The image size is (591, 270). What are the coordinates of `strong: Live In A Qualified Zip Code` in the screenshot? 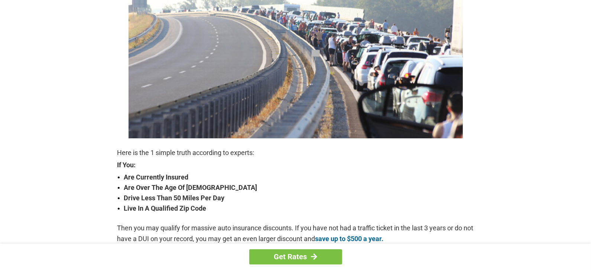 It's located at (299, 209).